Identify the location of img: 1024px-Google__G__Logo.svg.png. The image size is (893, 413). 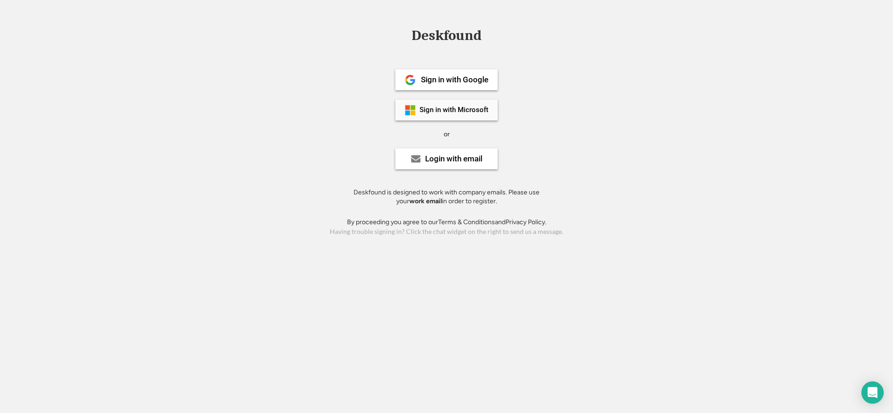
(410, 80).